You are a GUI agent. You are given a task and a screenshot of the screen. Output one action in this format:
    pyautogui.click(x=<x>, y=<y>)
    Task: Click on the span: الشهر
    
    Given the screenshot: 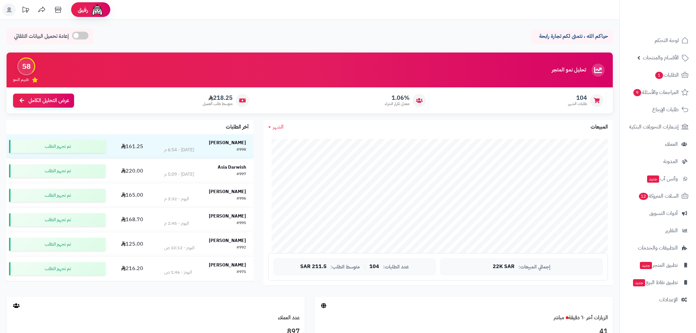 What is the action you would take?
    pyautogui.click(x=278, y=127)
    